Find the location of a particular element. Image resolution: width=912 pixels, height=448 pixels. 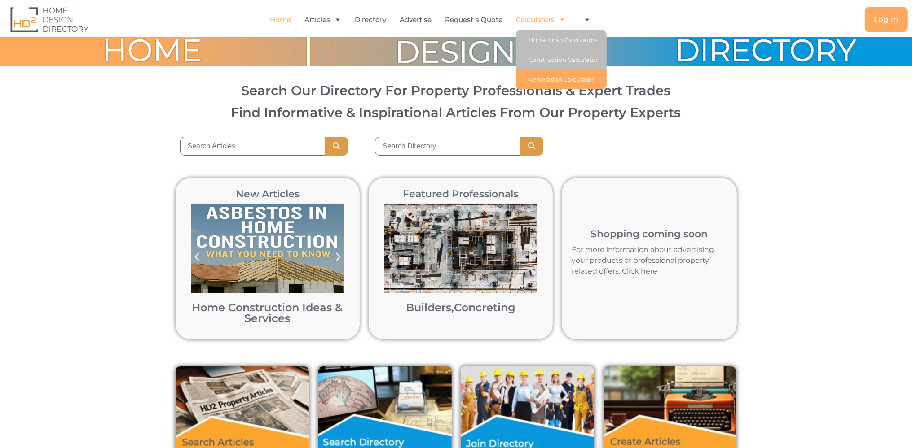

a: Builders is located at coordinates (428, 307).